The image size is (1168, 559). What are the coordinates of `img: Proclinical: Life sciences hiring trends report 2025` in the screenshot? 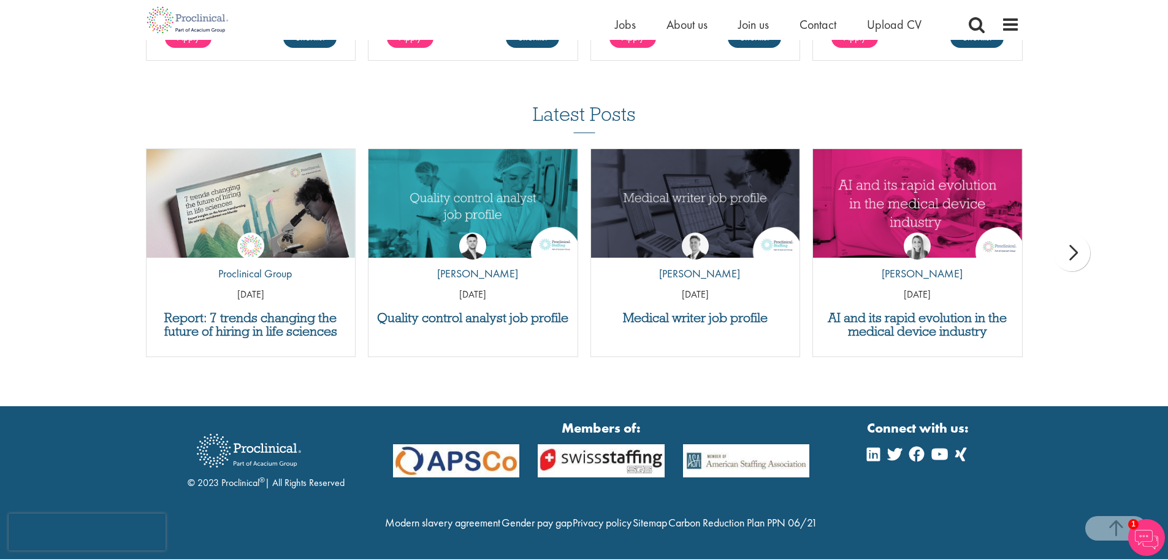 It's located at (251, 208).